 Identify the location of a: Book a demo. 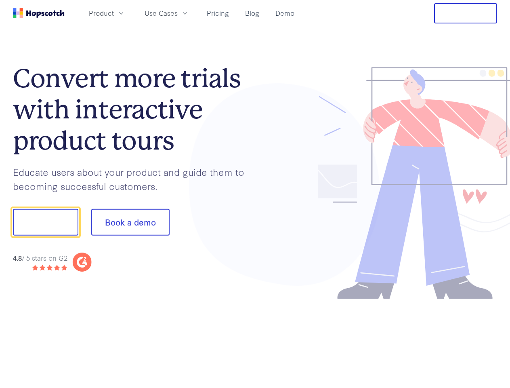
(130, 222).